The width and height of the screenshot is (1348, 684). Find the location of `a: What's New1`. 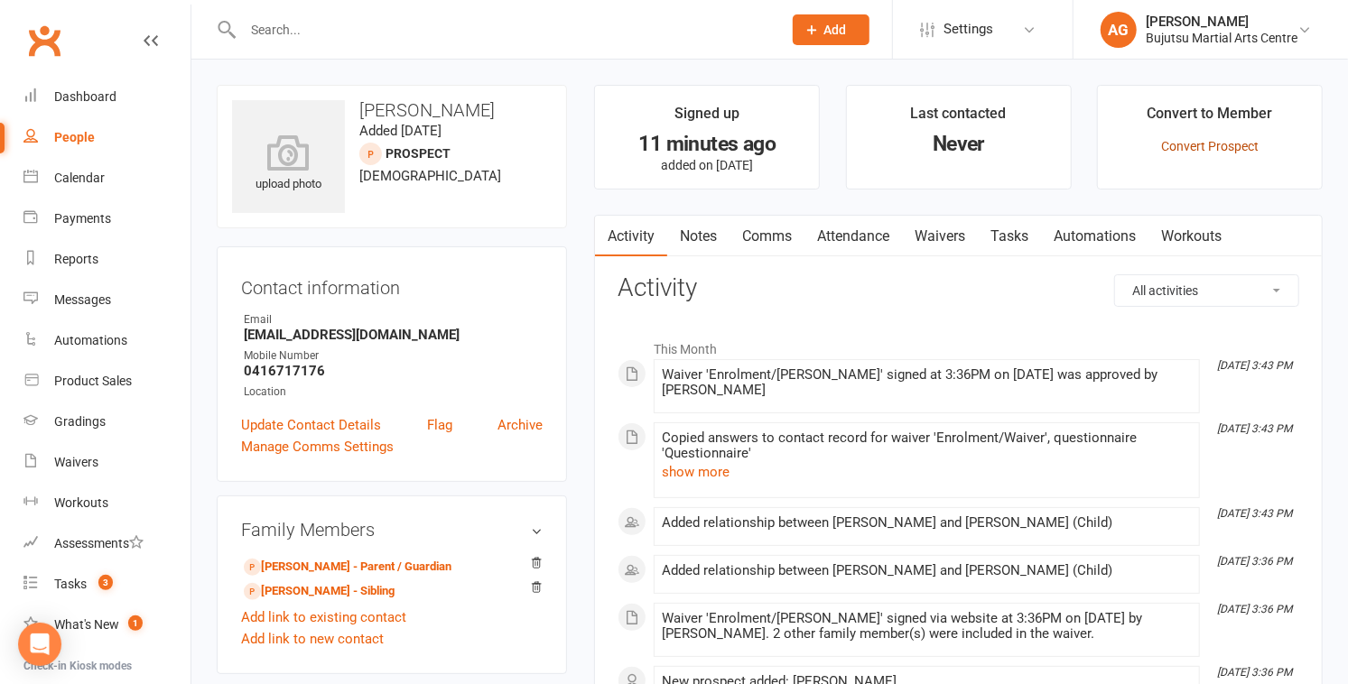

a: What's New1 is located at coordinates (107, 625).